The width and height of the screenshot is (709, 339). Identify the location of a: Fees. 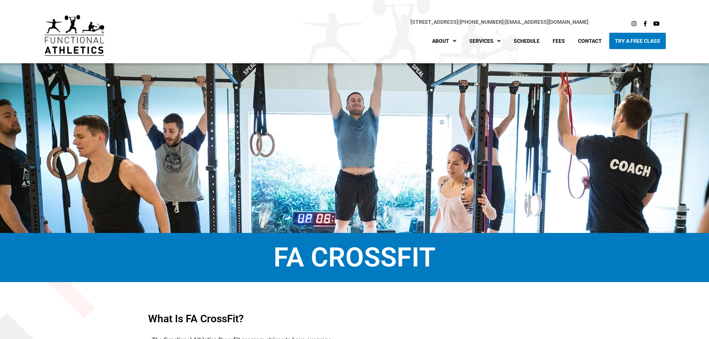
(559, 41).